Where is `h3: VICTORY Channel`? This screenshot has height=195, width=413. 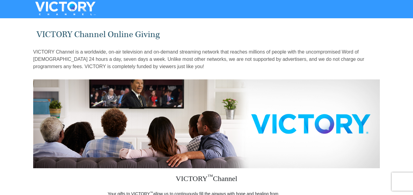
h3: VICTORY Channel is located at coordinates (207, 179).